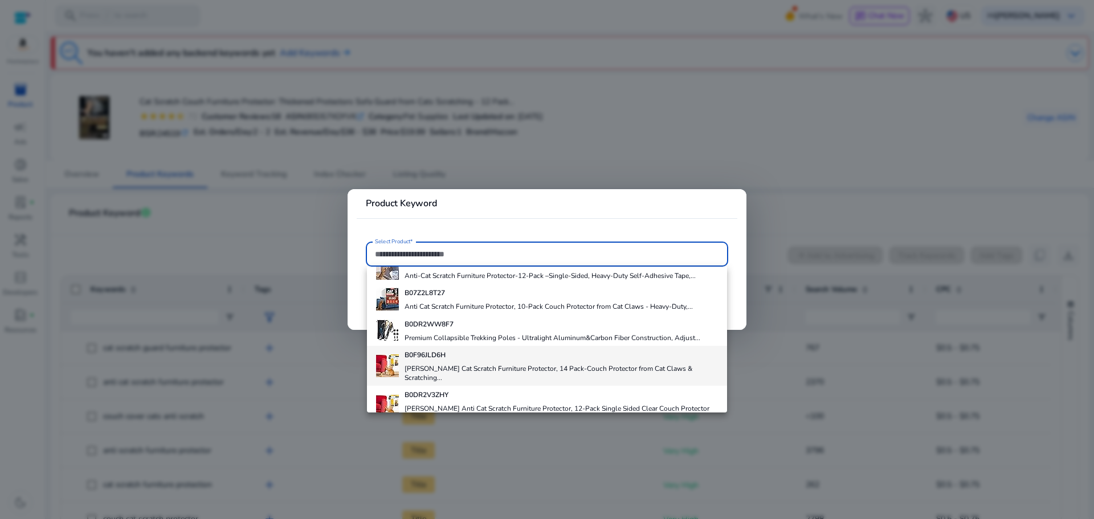  I want to click on b: B0DR2WW8F7, so click(429, 324).